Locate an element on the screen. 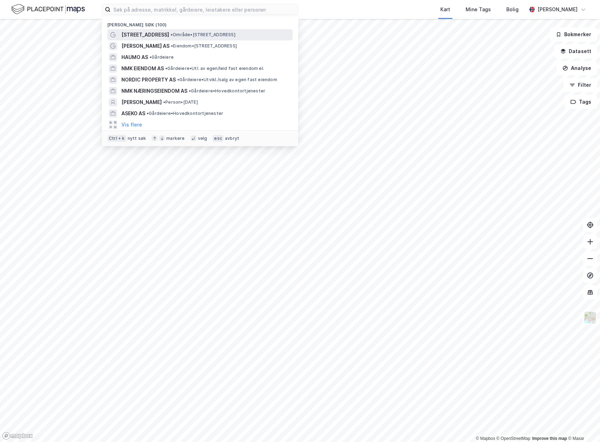 The height and width of the screenshot is (442, 600). button: Tags is located at coordinates (581, 102).